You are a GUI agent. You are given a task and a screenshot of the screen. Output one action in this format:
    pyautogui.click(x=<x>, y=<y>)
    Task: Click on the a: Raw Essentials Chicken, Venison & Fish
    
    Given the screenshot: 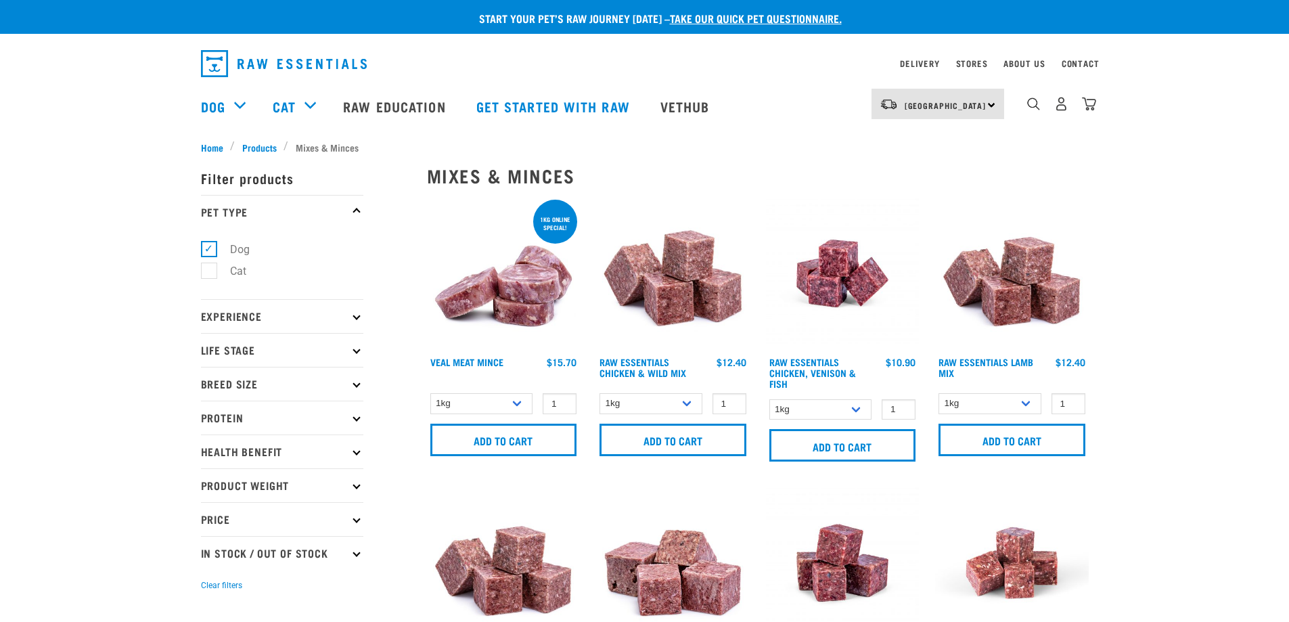 What is the action you would take?
    pyautogui.click(x=812, y=372)
    